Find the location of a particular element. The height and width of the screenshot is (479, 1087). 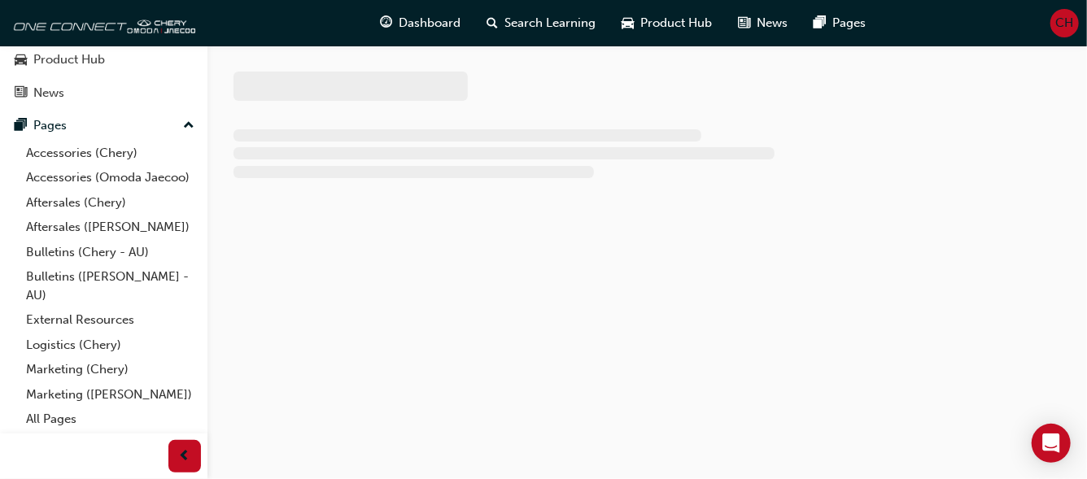

div: Open Intercom Messenger is located at coordinates (1051, 443).